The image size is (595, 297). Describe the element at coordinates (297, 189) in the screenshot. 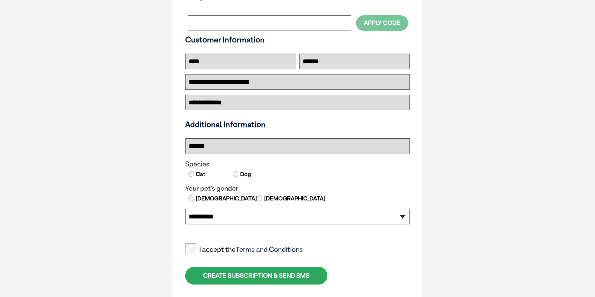

I see `legend: Your pet's gender` at that location.